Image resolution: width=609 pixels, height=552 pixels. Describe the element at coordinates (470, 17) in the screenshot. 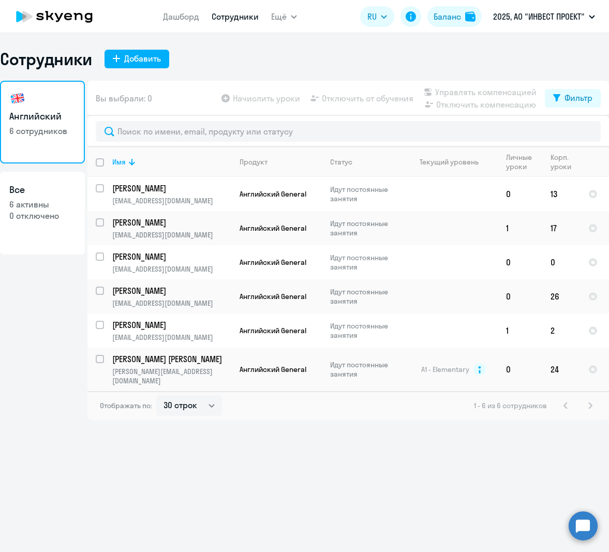

I see `img: balance` at that location.